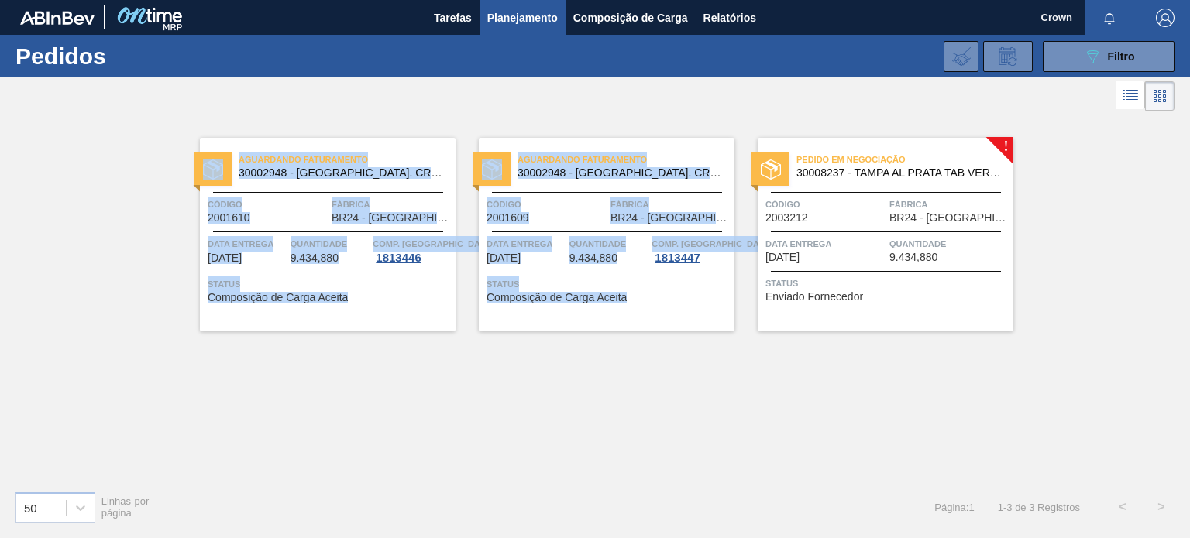 The image size is (1190, 538). Describe the element at coordinates (782, 257) in the screenshot. I see `span: 24/09/2025` at that location.